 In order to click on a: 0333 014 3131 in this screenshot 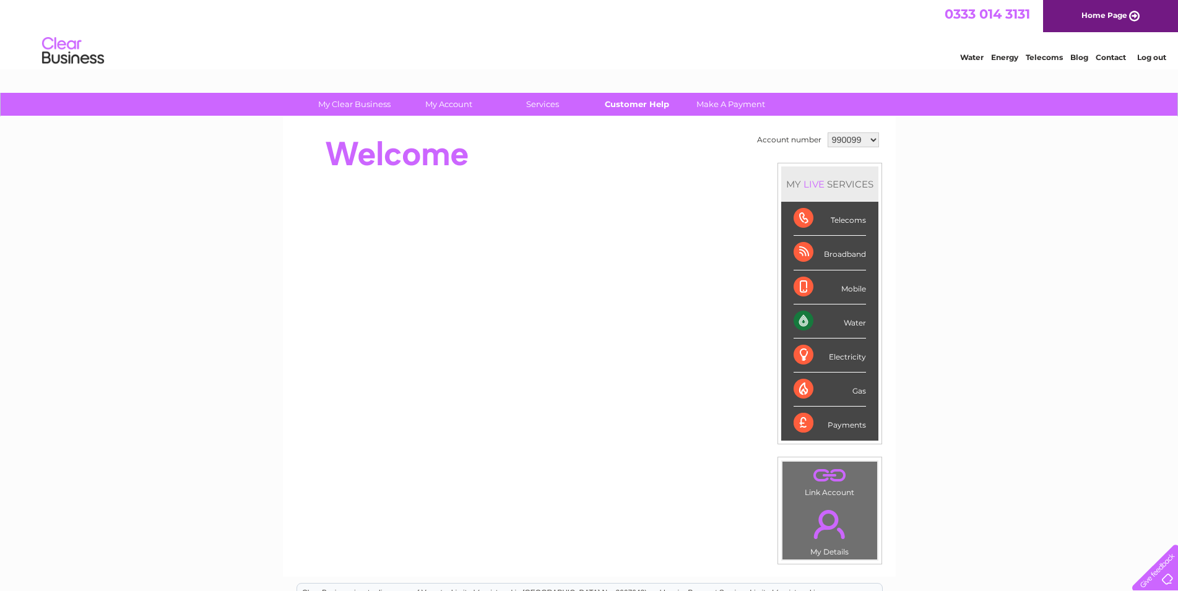, I will do `click(987, 14)`.